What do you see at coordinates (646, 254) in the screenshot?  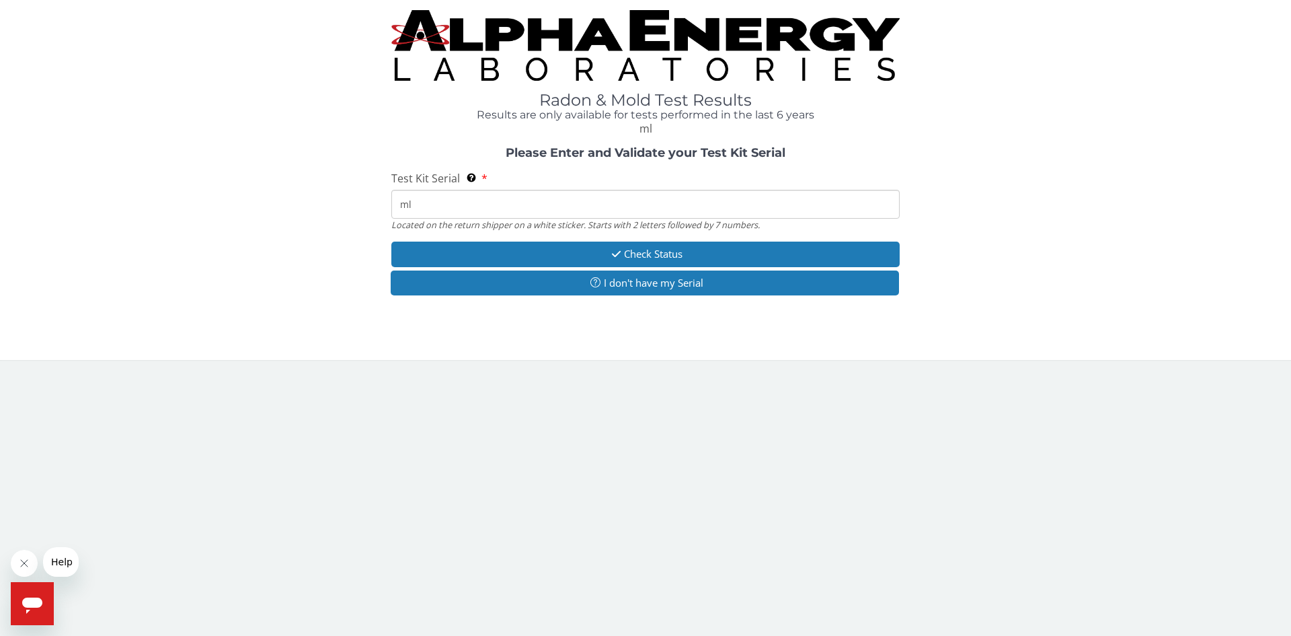 I see `button: Check Status` at bounding box center [646, 254].